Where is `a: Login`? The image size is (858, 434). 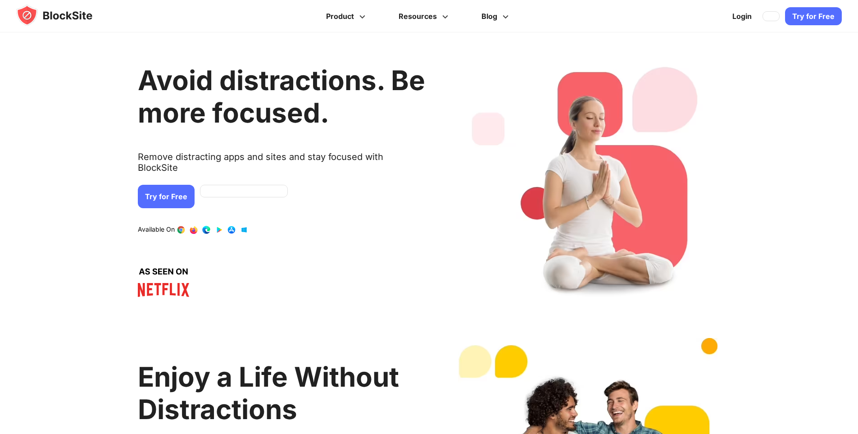 a: Login is located at coordinates (742, 16).